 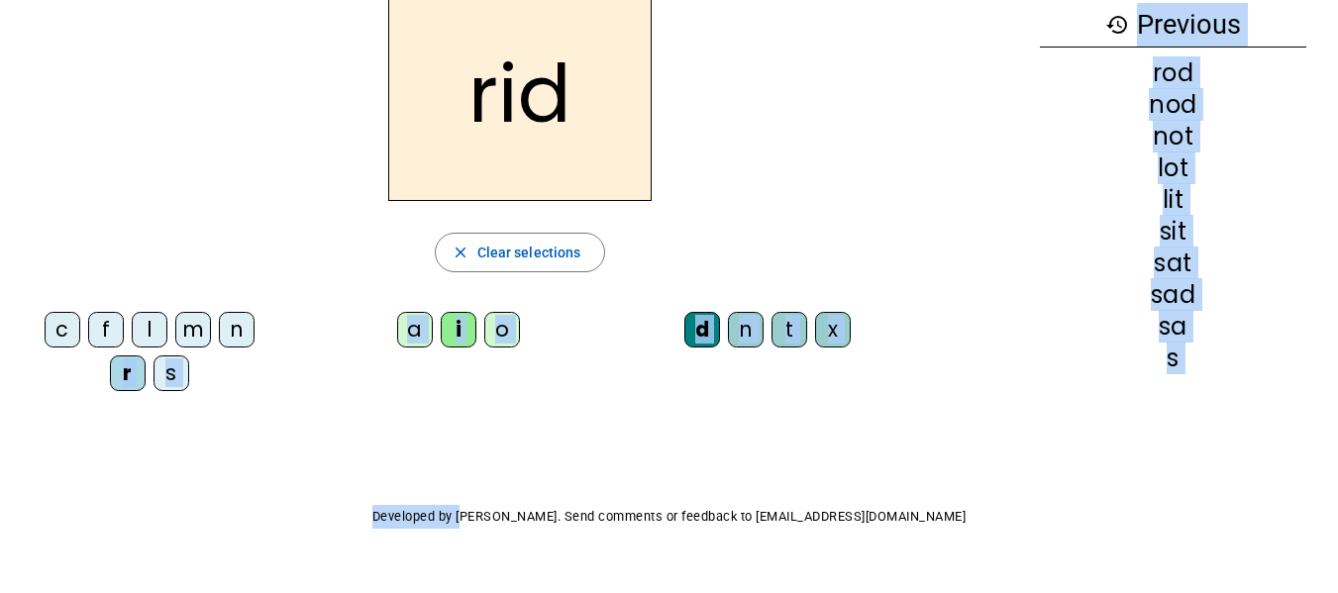 What do you see at coordinates (1118, 25) in the screenshot?
I see `mat-icon: history` at bounding box center [1118, 25].